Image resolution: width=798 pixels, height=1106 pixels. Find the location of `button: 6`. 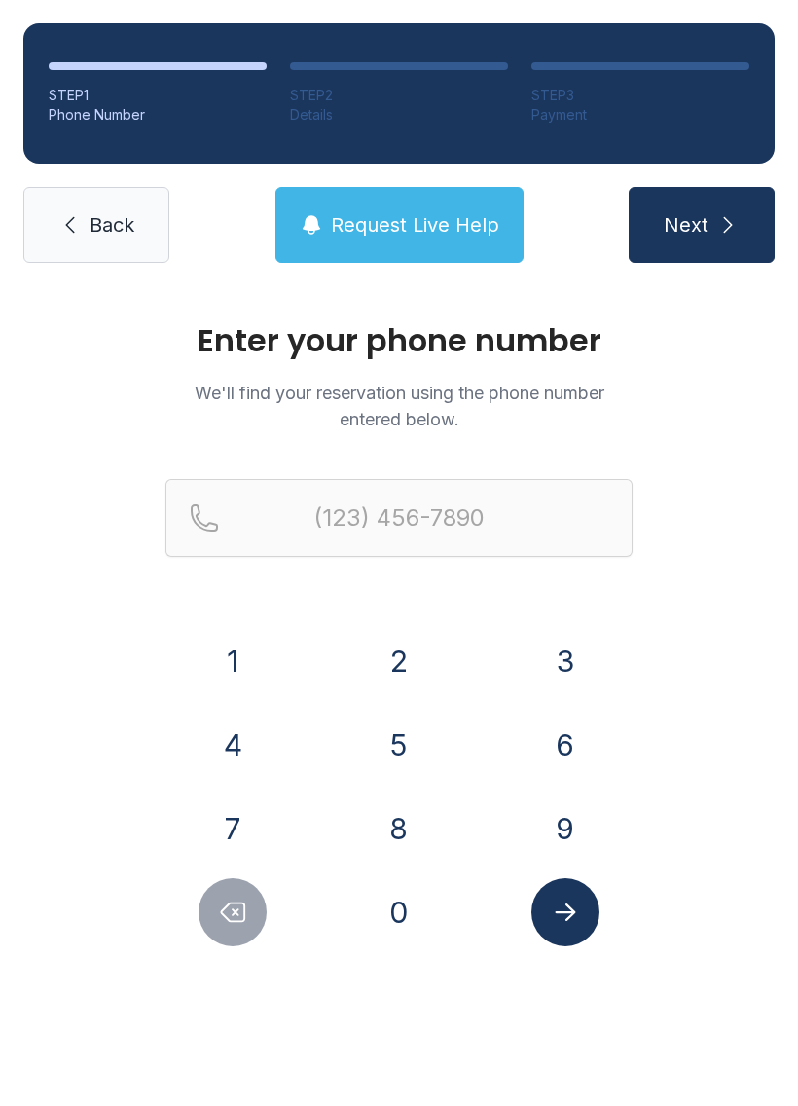

button: 6 is located at coordinates (565, 745).